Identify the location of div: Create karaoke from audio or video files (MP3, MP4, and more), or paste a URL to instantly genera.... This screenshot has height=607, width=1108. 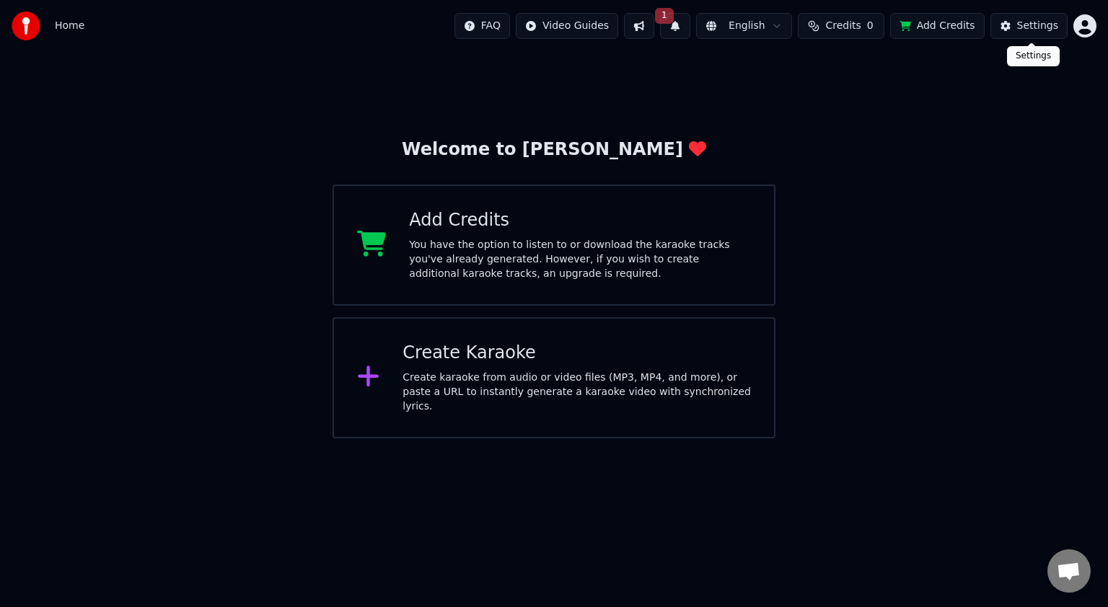
(576, 392).